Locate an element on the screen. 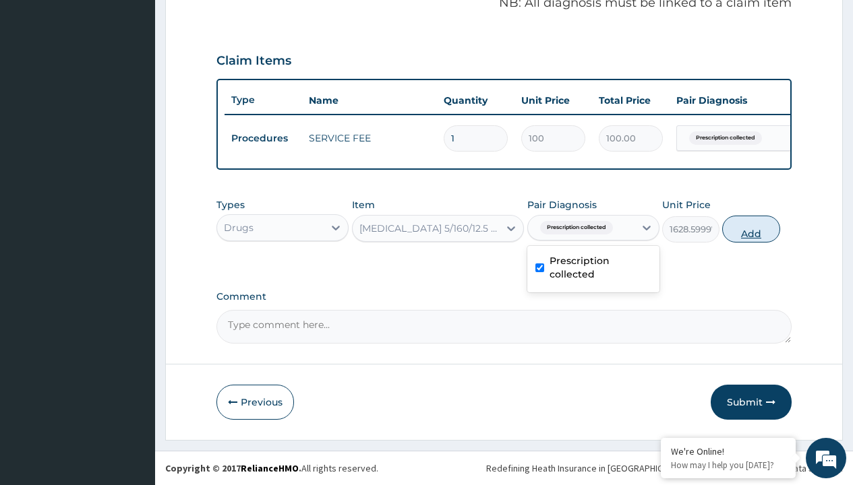 The width and height of the screenshot is (853, 485). div: Minimize live chat window is located at coordinates (237, 23).